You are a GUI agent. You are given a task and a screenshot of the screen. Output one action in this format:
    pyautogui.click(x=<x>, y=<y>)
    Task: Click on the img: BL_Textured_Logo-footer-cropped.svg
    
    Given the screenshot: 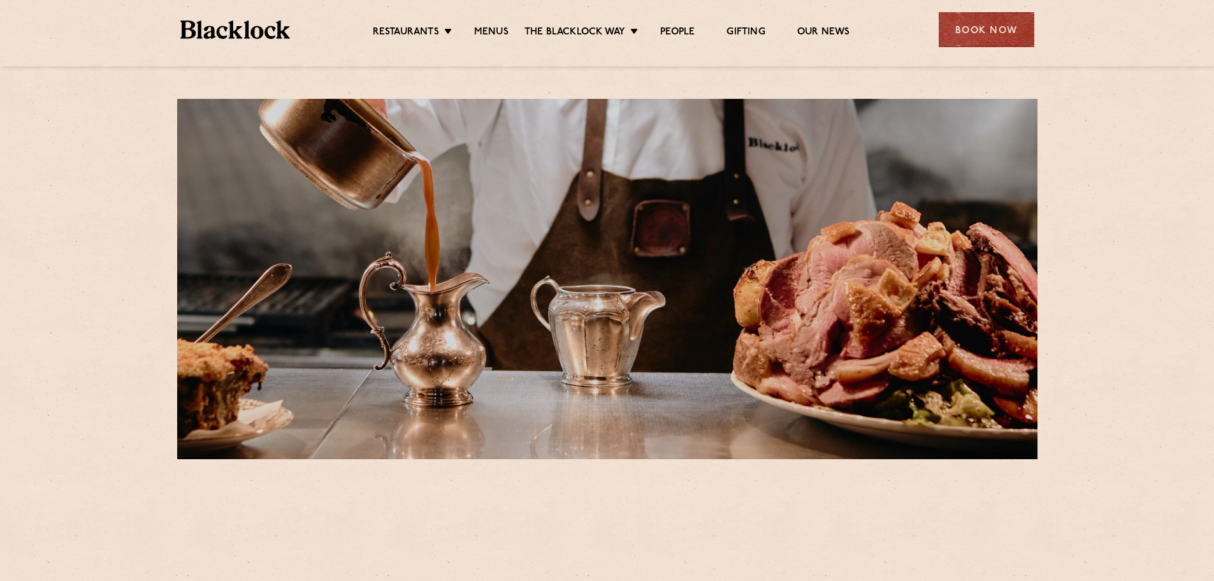 What is the action you would take?
    pyautogui.click(x=235, y=29)
    